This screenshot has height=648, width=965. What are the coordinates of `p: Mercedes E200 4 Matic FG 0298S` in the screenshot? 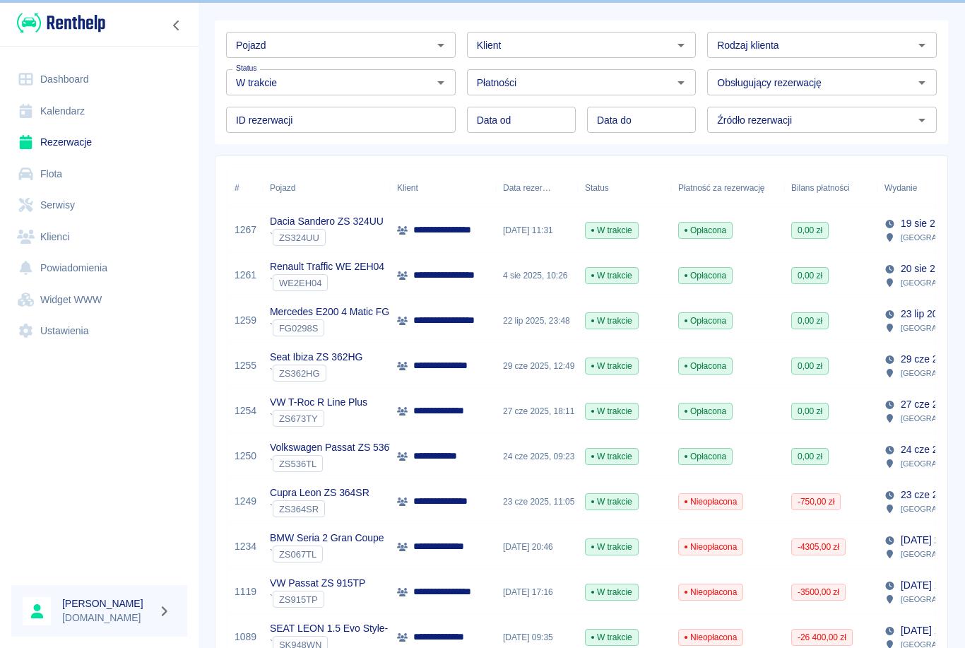 It's located at (345, 312).